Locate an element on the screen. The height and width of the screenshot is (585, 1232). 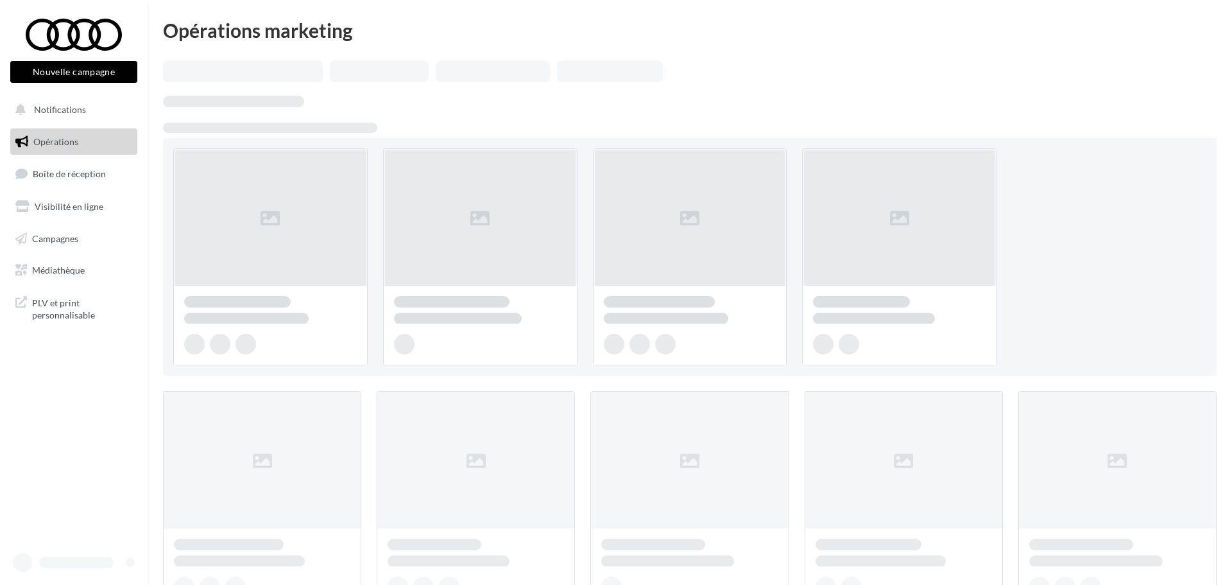
a: Visibilité en ligne is located at coordinates (74, 207).